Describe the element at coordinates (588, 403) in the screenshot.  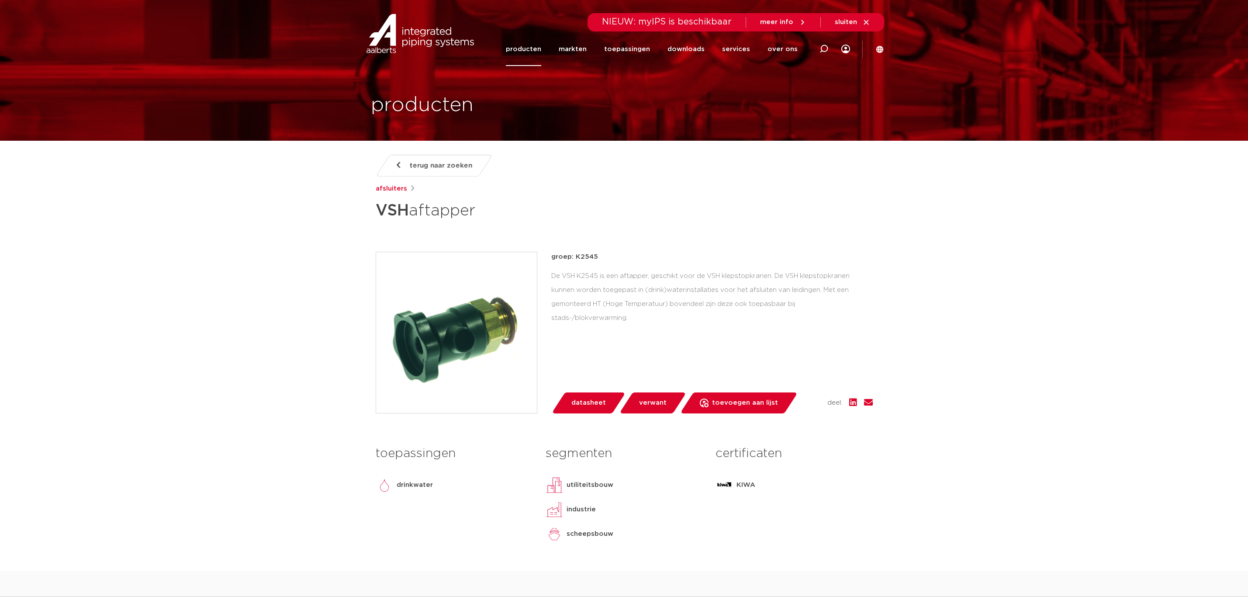
I see `a: datasheet` at that location.